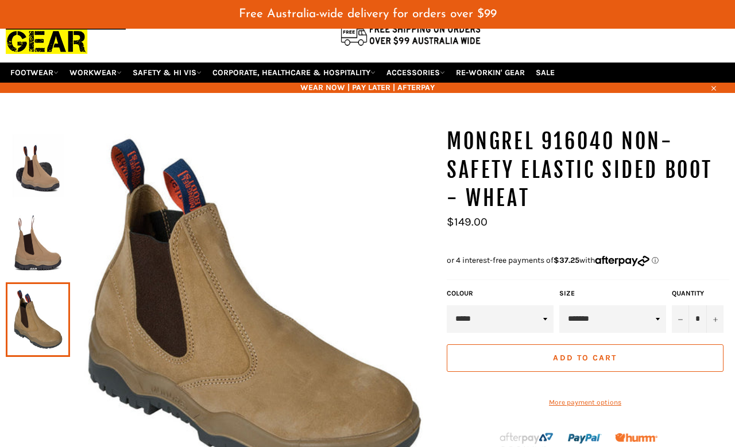  What do you see at coordinates (167, 72) in the screenshot?
I see `a: SAFETY & HI VIS` at bounding box center [167, 72].